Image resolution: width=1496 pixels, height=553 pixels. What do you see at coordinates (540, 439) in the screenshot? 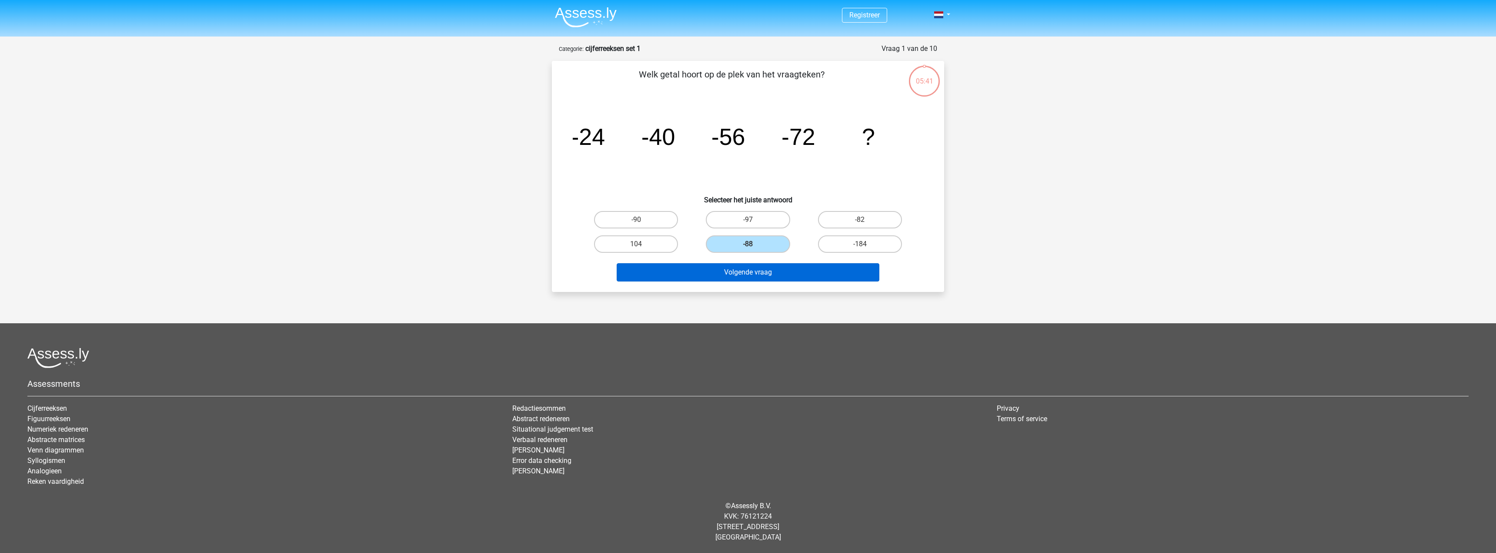
I see `a: Verbaal redeneren` at bounding box center [540, 439].